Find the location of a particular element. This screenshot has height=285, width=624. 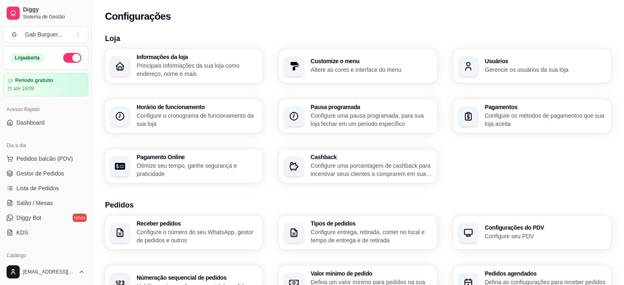

h3: Pagamento Online is located at coordinates (197, 157).